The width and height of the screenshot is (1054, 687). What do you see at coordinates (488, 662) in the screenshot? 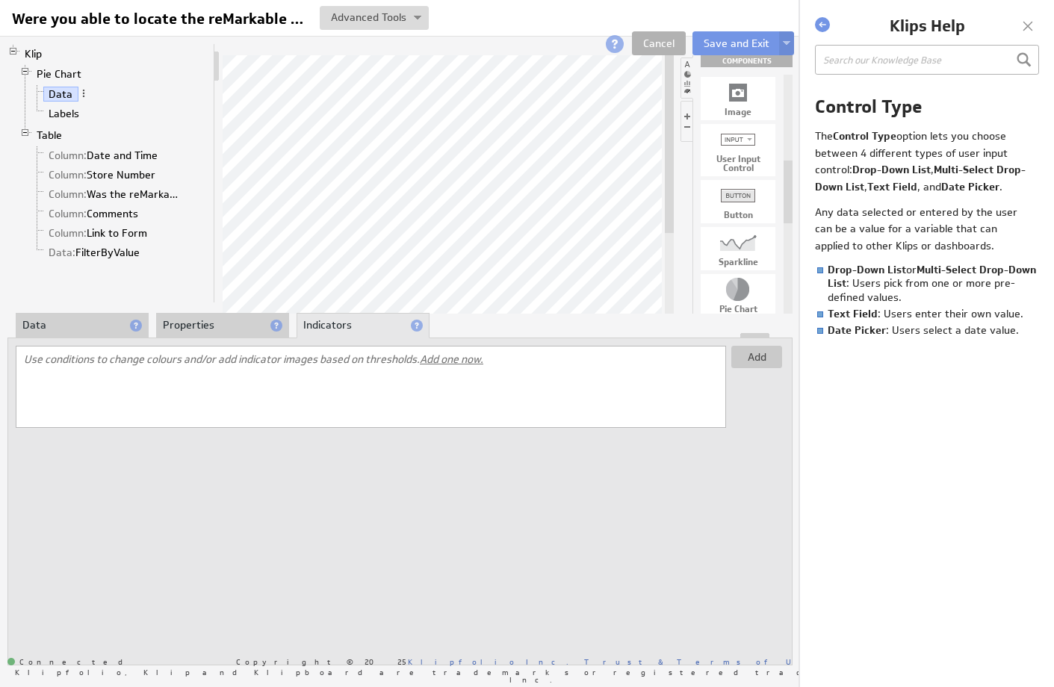
I see `a: Klipfolio Inc.` at bounding box center [488, 662].